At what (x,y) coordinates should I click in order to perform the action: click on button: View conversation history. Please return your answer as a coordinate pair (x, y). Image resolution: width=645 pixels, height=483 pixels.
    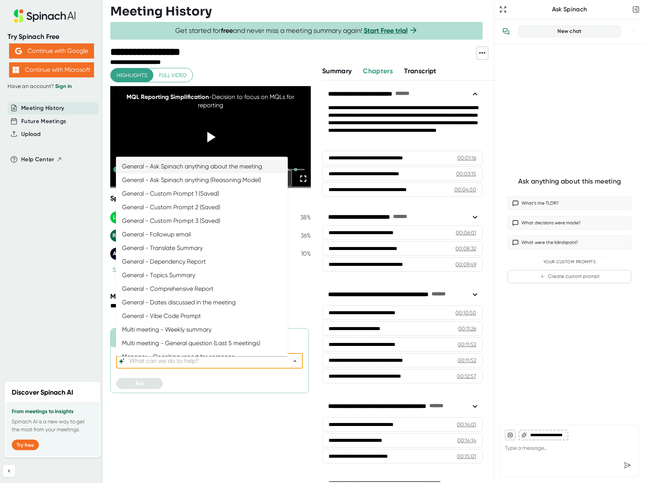
    Looking at the image, I should click on (506, 31).